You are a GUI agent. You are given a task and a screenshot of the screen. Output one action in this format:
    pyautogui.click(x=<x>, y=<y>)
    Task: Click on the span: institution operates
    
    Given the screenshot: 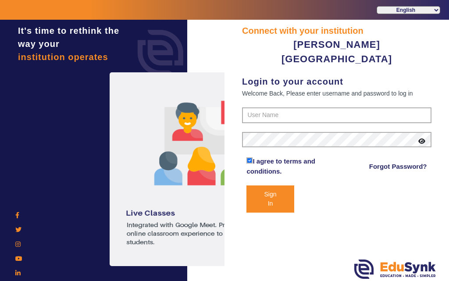 What is the action you would take?
    pyautogui.click(x=63, y=57)
    